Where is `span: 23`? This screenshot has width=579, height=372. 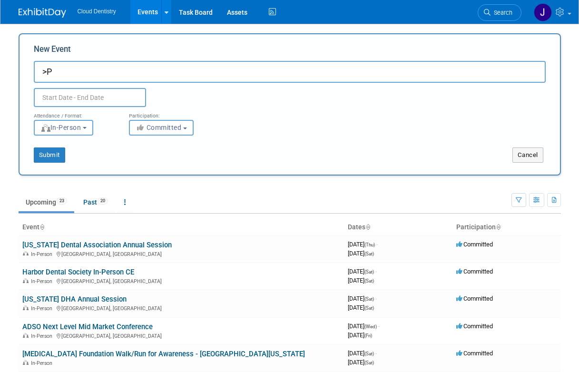 span: 23 is located at coordinates (62, 201).